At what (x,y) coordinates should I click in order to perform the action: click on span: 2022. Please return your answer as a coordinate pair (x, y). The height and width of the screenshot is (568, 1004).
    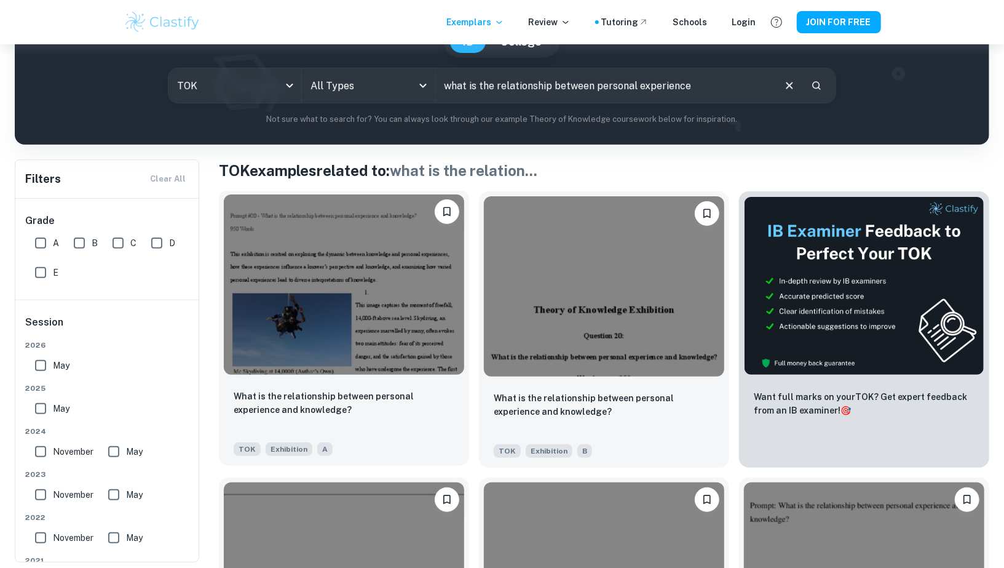
    Looking at the image, I should click on (108, 517).